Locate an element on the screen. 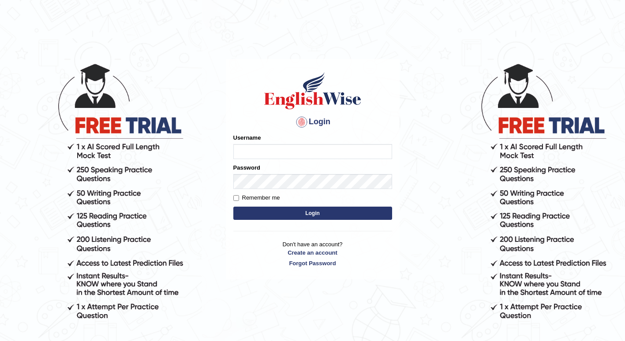  label: Password is located at coordinates (247, 168).